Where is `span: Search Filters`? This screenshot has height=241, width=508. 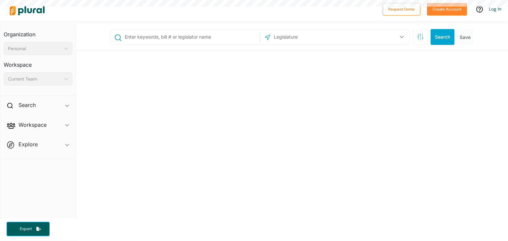
span: Search Filters is located at coordinates (420, 36).